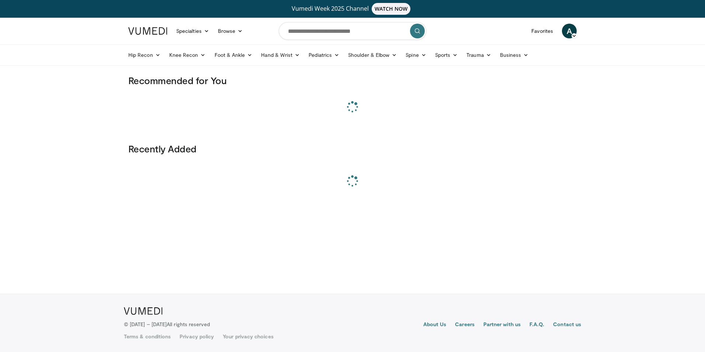 Image resolution: width=705 pixels, height=352 pixels. Describe the element at coordinates (569, 31) in the screenshot. I see `span: A` at that location.